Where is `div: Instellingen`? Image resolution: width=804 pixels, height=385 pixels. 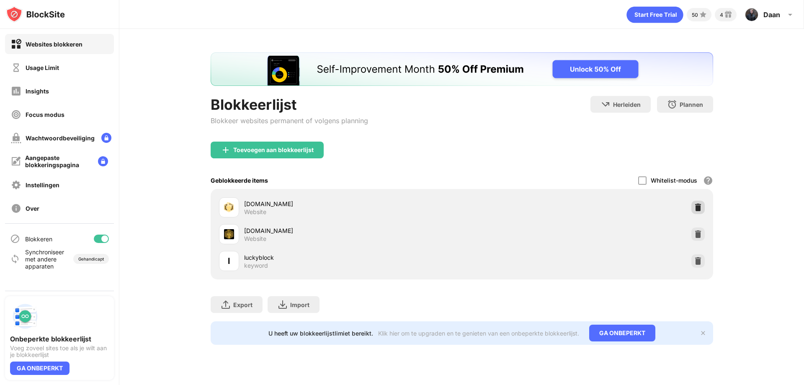
div: Instellingen is located at coordinates (42, 185).